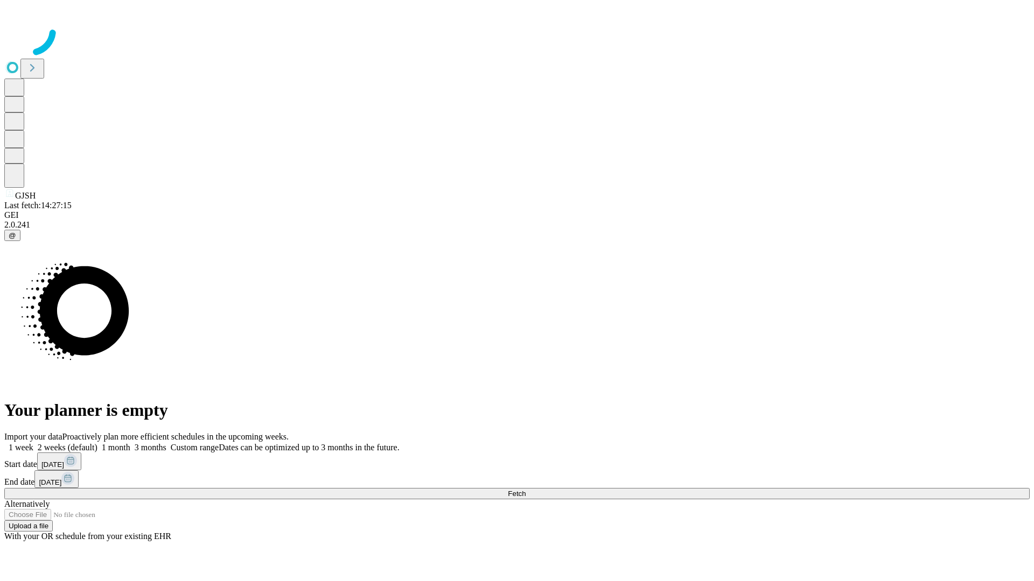 The image size is (1034, 581). Describe the element at coordinates (517, 225) in the screenshot. I see `div: 2.0.241` at that location.